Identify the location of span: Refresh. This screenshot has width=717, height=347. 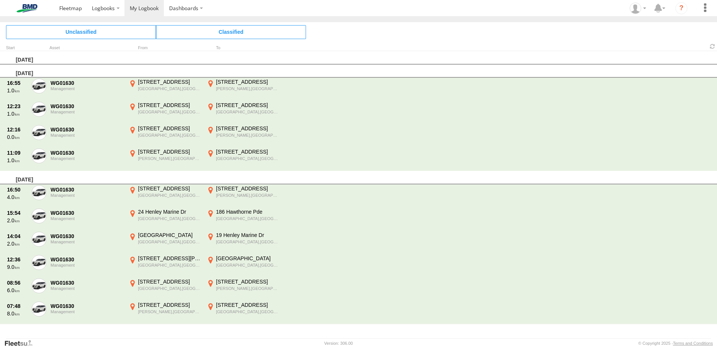
(713, 46).